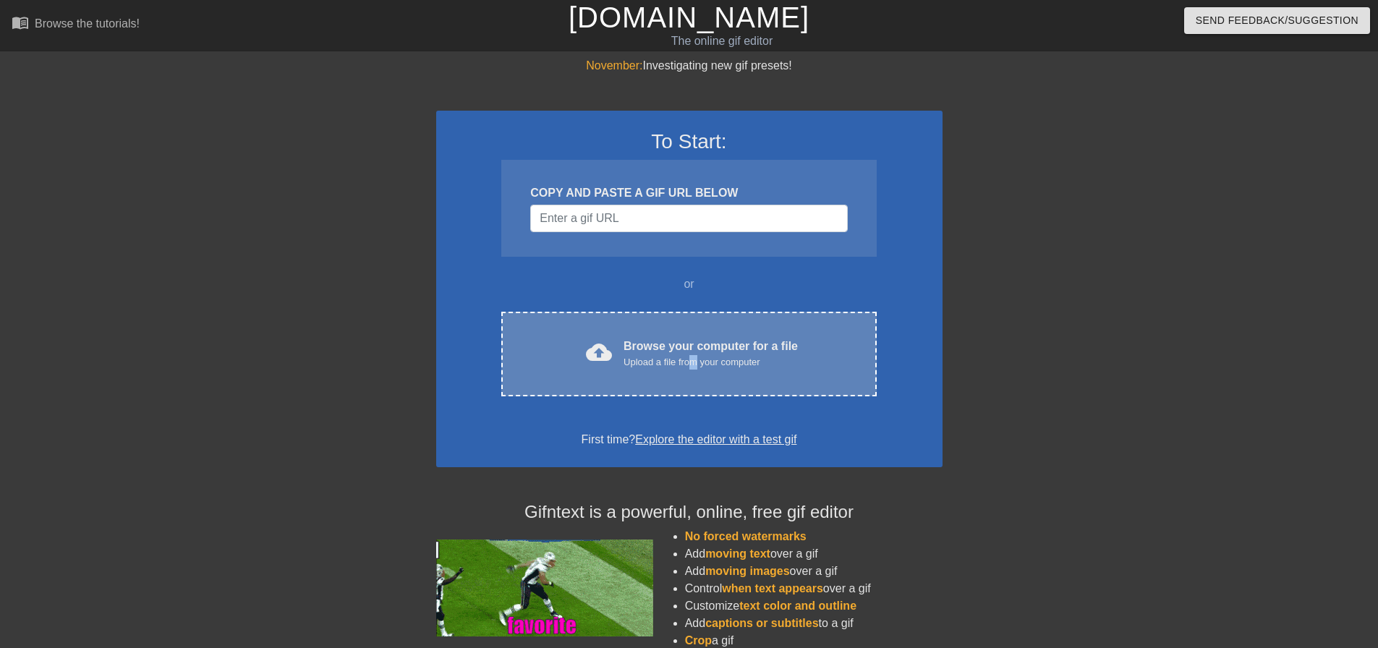 The image size is (1378, 648). I want to click on span: cloud_upload, so click(599, 352).